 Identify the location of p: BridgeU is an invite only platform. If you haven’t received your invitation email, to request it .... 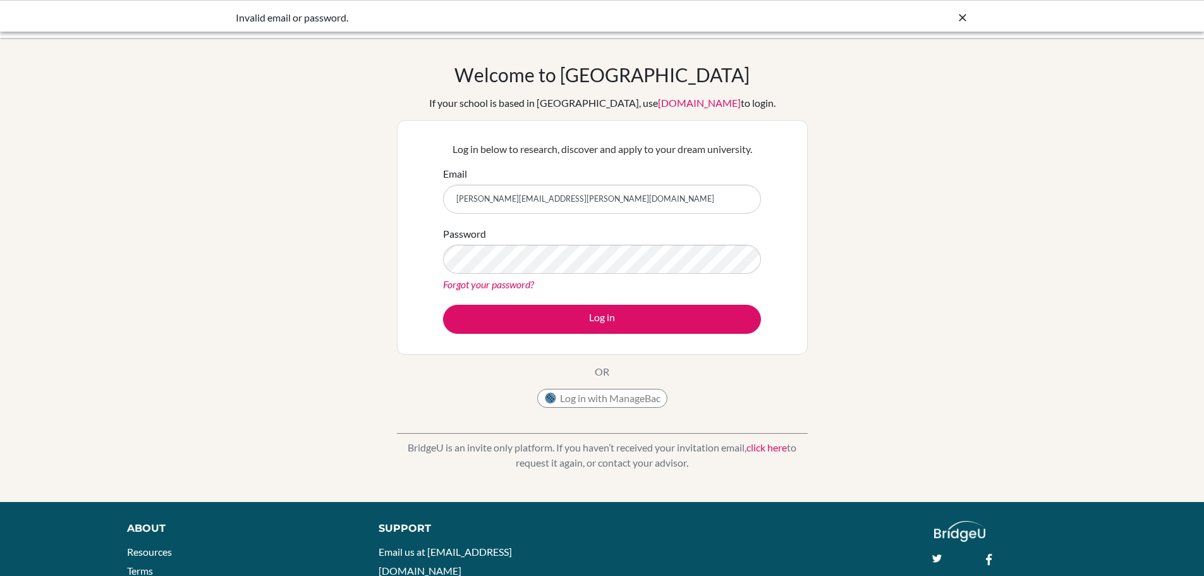
(602, 455).